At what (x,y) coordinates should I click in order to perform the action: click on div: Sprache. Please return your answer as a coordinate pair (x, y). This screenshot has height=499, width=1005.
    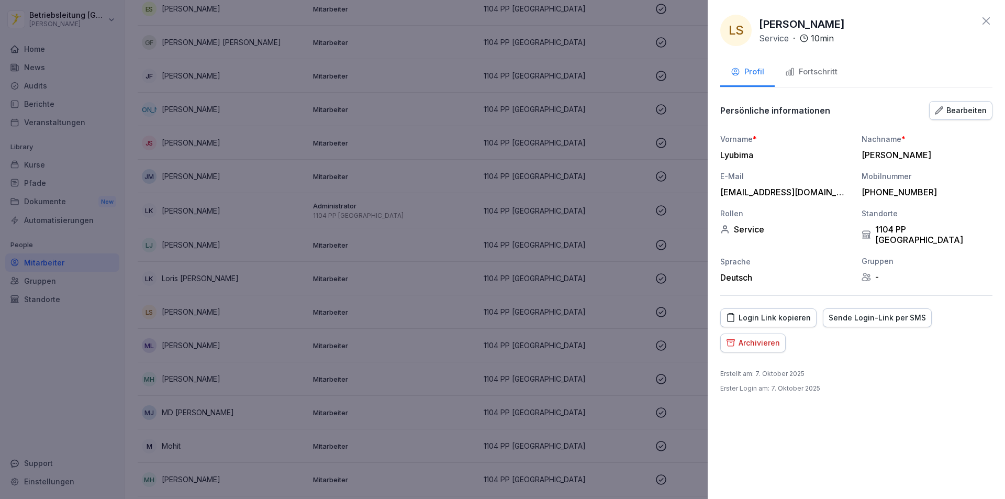
    Looking at the image, I should click on (786, 261).